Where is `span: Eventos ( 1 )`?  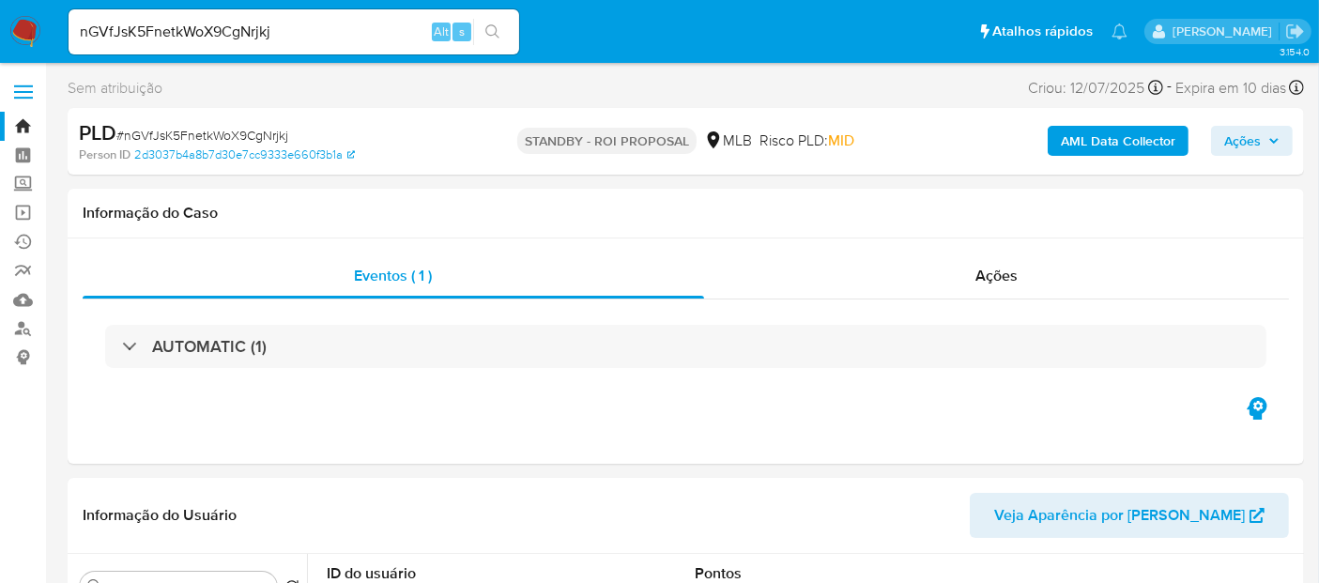
span: Eventos ( 1 ) is located at coordinates (392, 275).